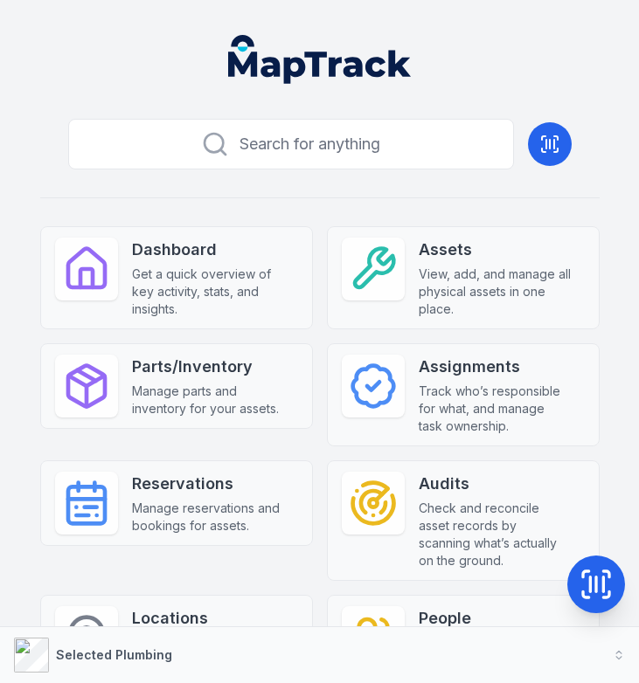  I want to click on span: View, add, and manage all physical assets in one place., so click(495, 292).